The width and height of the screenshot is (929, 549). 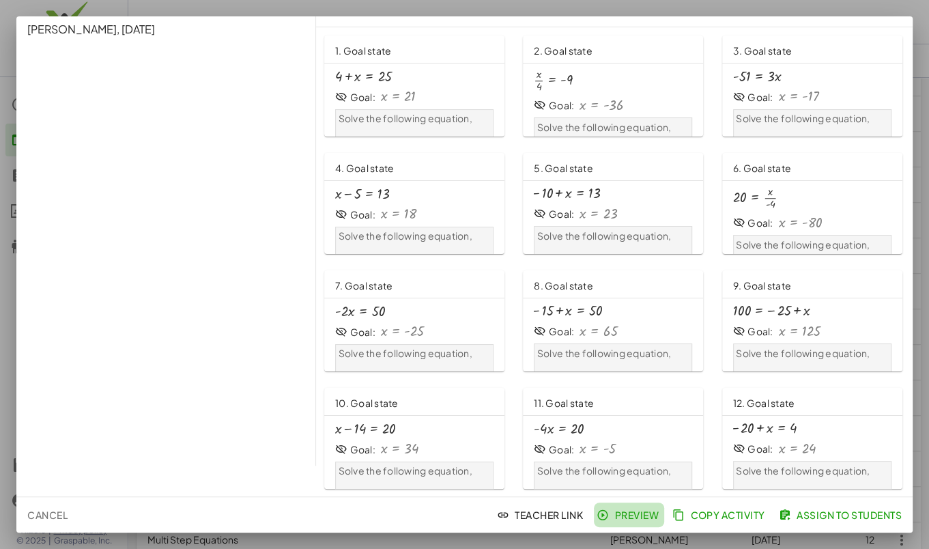 What do you see at coordinates (366, 403) in the screenshot?
I see `span: 10. Goal state` at bounding box center [366, 403].